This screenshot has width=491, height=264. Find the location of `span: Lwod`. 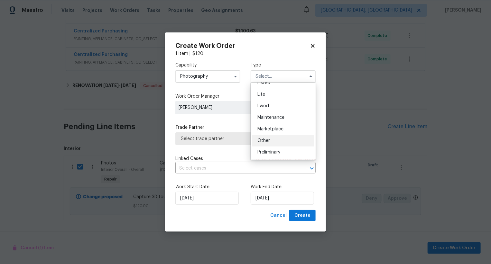

span: Lwod is located at coordinates (263, 106).